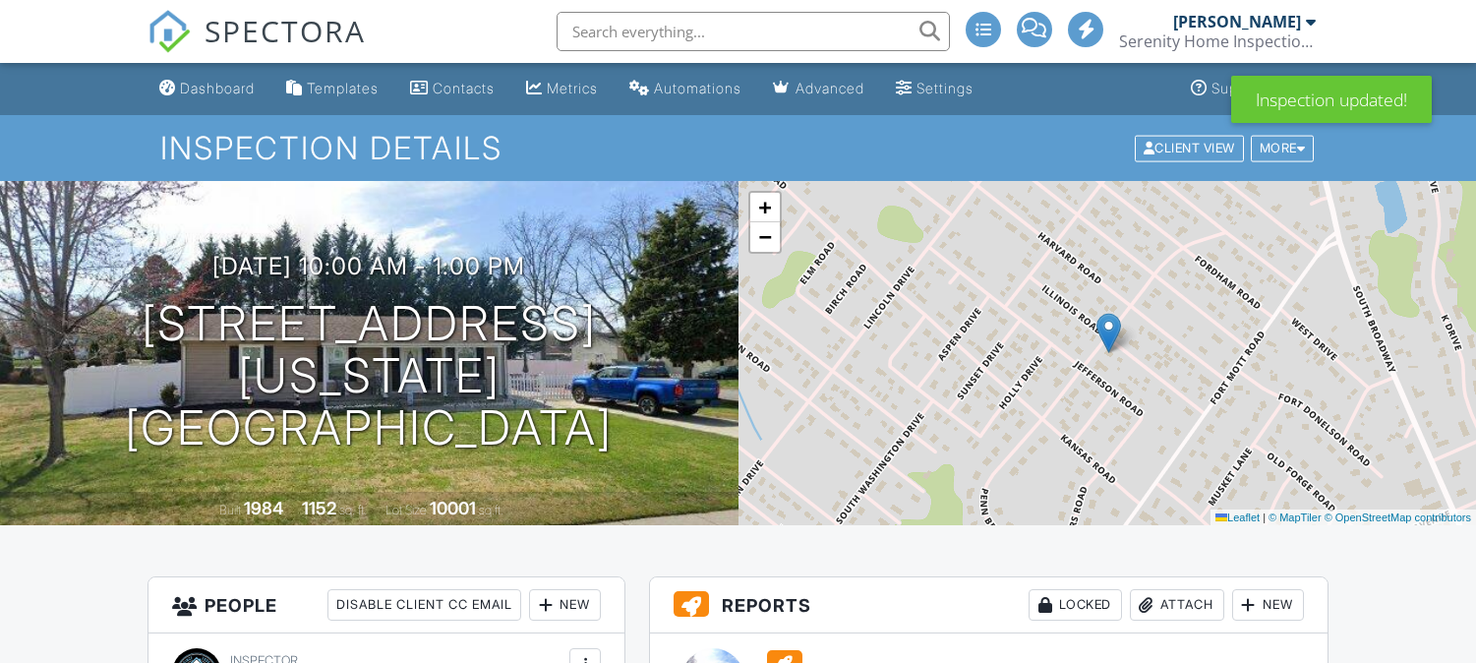  What do you see at coordinates (285, 30) in the screenshot?
I see `span: SPECTORA` at bounding box center [285, 30].